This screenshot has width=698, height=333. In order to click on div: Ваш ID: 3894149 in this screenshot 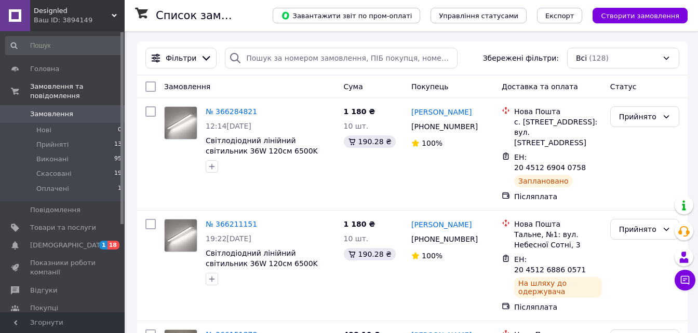, I will do `click(79, 20)`.